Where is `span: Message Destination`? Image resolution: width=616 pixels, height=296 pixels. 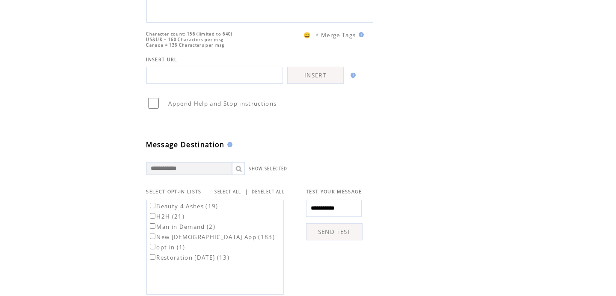 span: Message Destination is located at coordinates (185, 145).